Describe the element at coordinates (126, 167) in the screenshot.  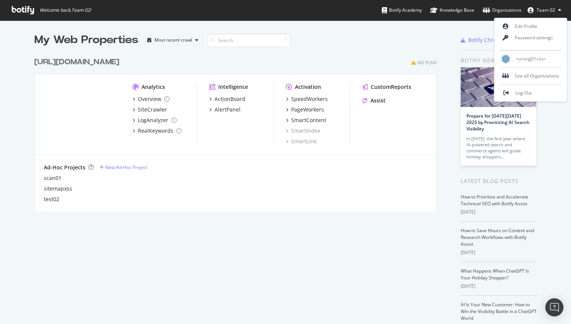
I see `div: New Ad-Hoc Project` at that location.